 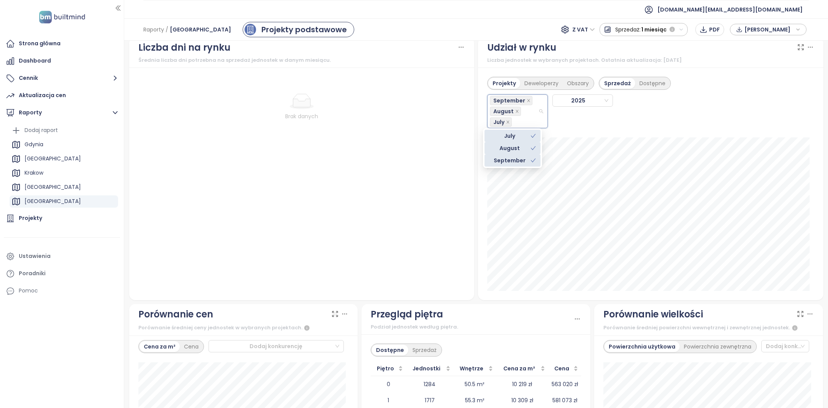 I want to click on a: Dashboard, so click(x=62, y=61).